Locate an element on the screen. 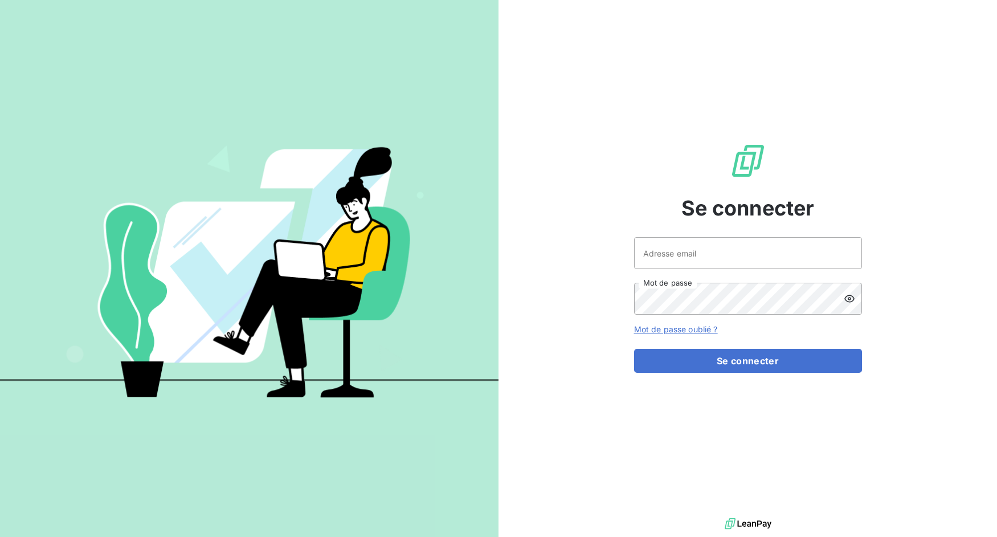 This screenshot has height=537, width=997. span: Se connecter is located at coordinates (748, 208).